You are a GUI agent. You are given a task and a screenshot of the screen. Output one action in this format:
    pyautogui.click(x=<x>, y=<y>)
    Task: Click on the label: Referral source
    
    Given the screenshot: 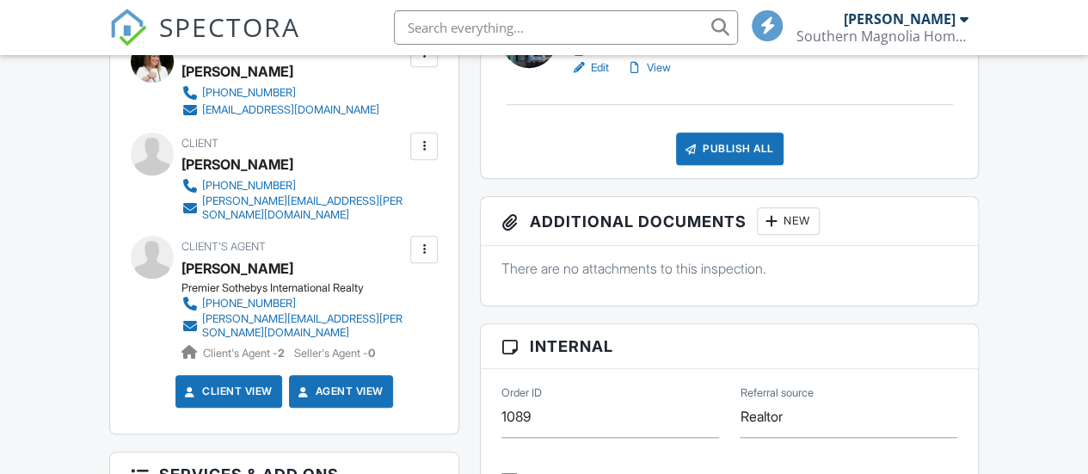 What is the action you would take?
    pyautogui.click(x=776, y=392)
    